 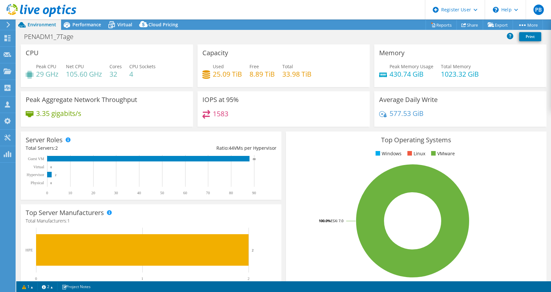 What do you see at coordinates (142, 279) in the screenshot?
I see `text: 1` at bounding box center [142, 279].